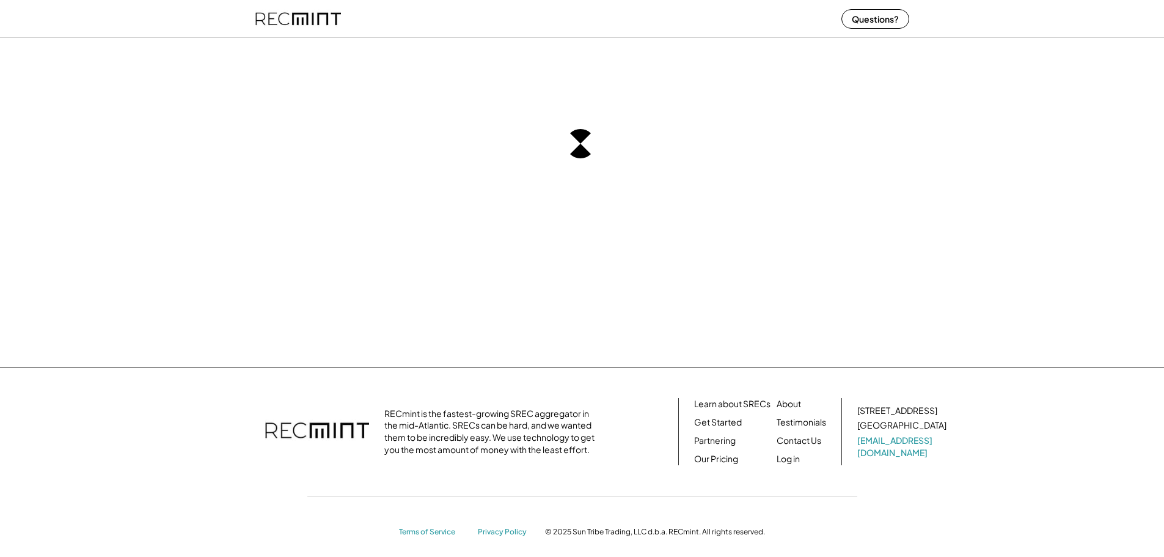  Describe the element at coordinates (875, 19) in the screenshot. I see `button: Questions?` at that location.